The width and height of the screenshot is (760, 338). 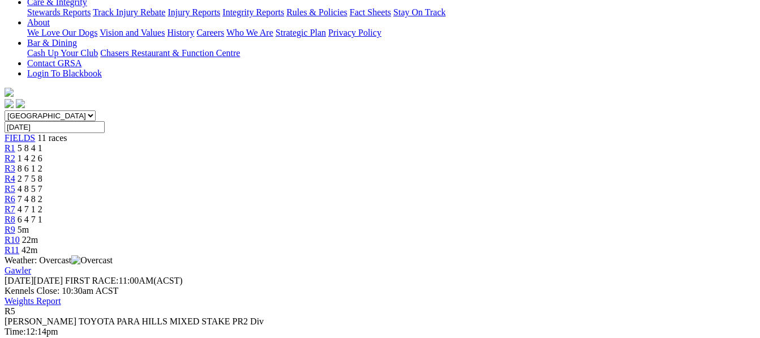 What do you see at coordinates (355, 32) in the screenshot?
I see `a: Privacy Policy` at bounding box center [355, 32].